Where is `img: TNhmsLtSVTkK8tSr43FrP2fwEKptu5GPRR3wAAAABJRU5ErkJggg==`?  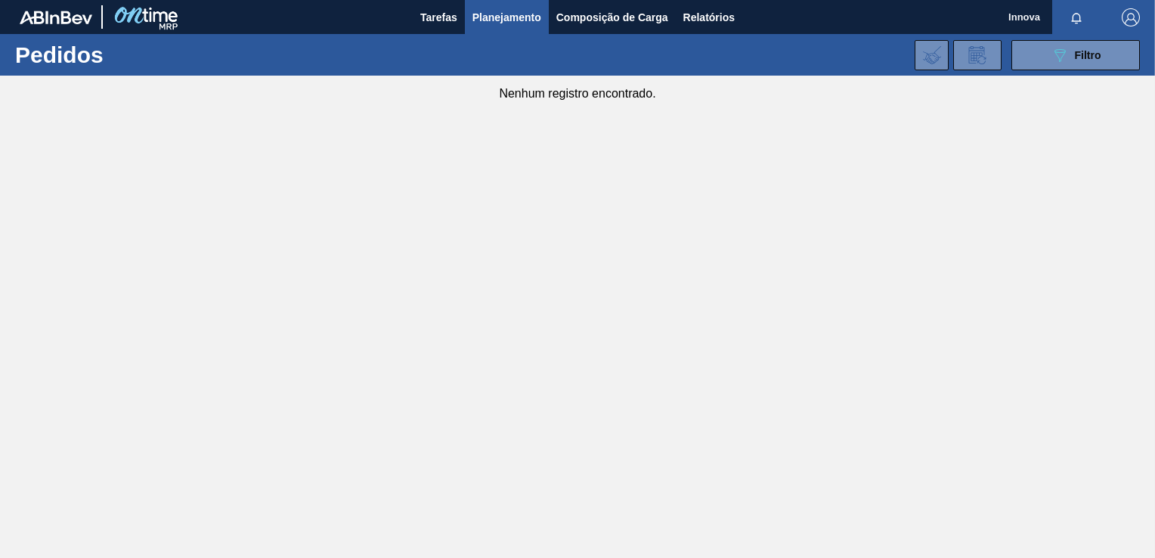
img: TNhmsLtSVTkK8tSr43FrP2fwEKptu5GPRR3wAAAABJRU5ErkJggg== is located at coordinates (56, 17).